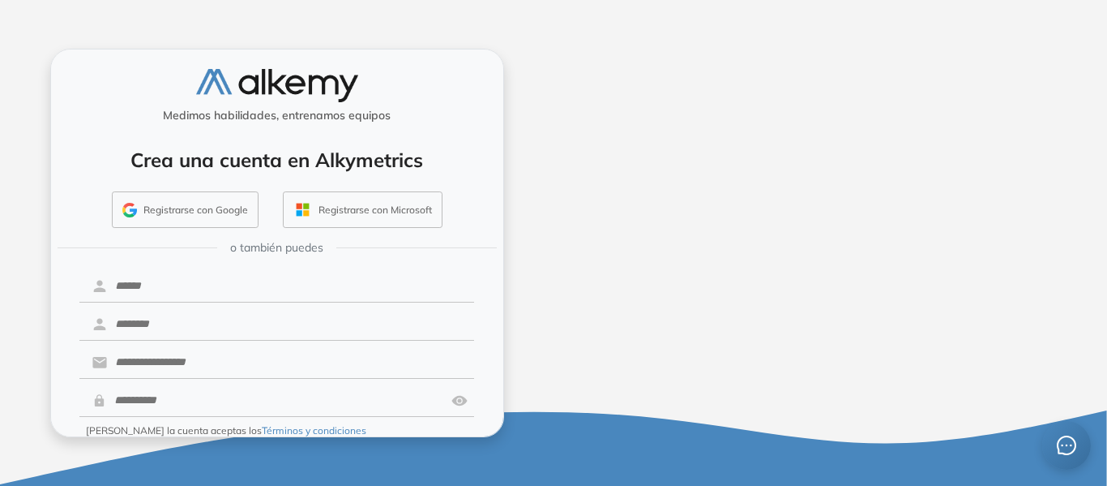 The height and width of the screenshot is (486, 1107). What do you see at coordinates (314, 430) in the screenshot?
I see `button: Términos y condiciones` at bounding box center [314, 430].